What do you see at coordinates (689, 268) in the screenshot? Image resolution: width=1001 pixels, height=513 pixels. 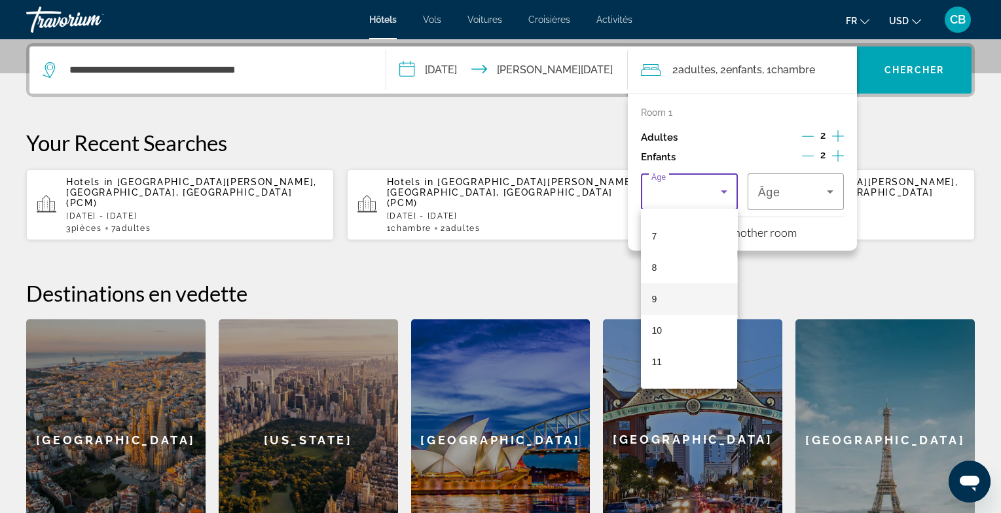 I see `mat-option: 8 years old` at bounding box center [689, 268].